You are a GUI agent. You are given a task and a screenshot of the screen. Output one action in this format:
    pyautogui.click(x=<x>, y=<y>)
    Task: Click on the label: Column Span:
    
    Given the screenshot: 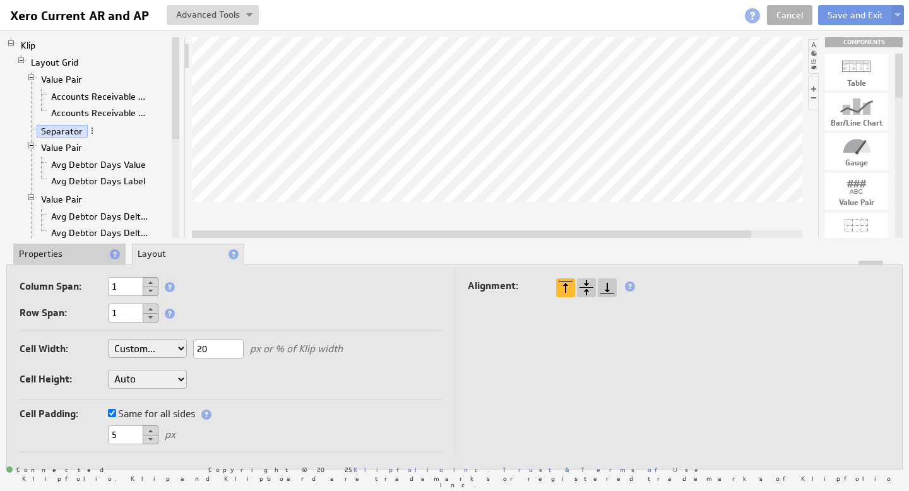 What is the action you would take?
    pyautogui.click(x=64, y=287)
    